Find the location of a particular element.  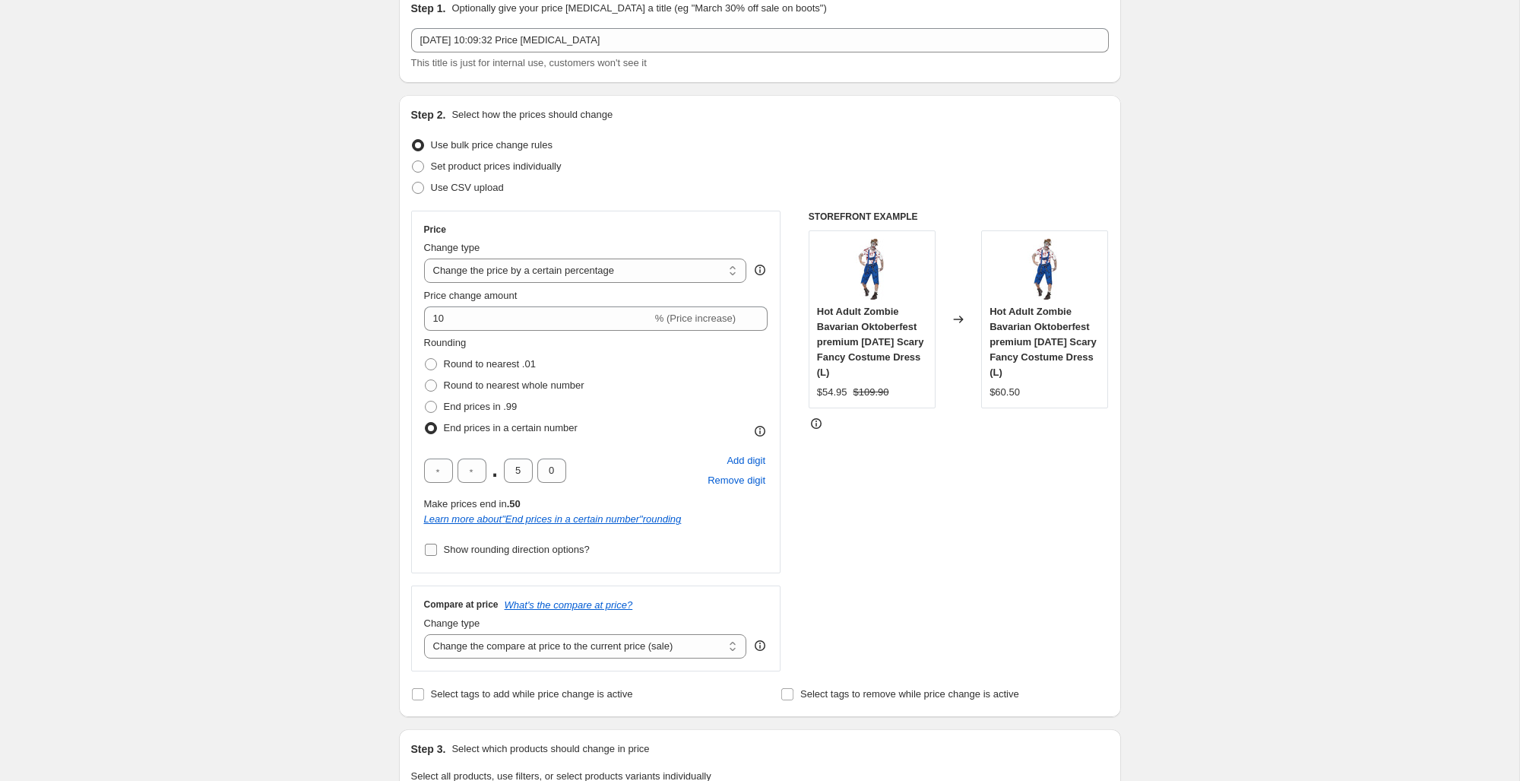

i: What's the compare at price? is located at coordinates (569, 604).